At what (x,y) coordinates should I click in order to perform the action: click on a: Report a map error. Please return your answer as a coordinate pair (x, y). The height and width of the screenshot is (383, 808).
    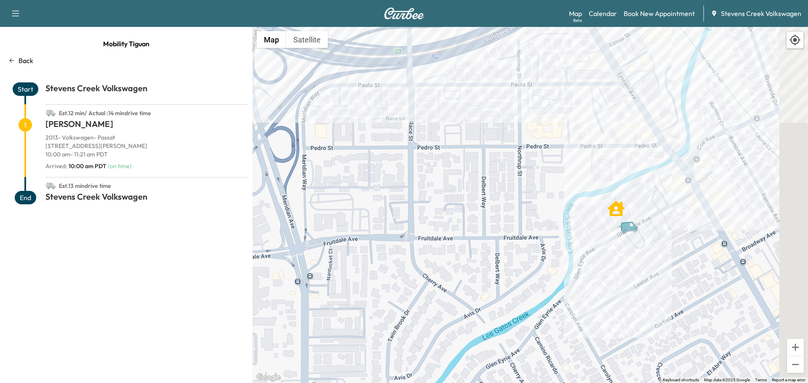
    Looking at the image, I should click on (789, 380).